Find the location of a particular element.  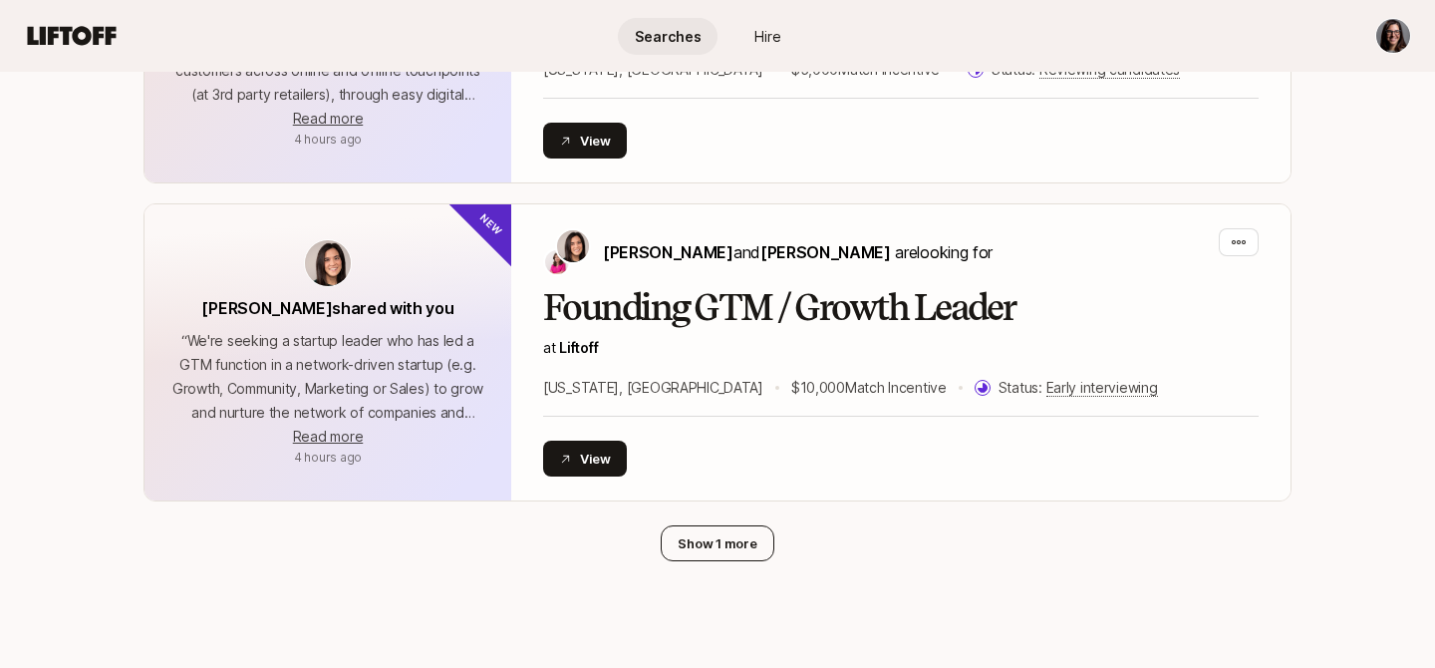

a: Liftoff is located at coordinates (578, 347).